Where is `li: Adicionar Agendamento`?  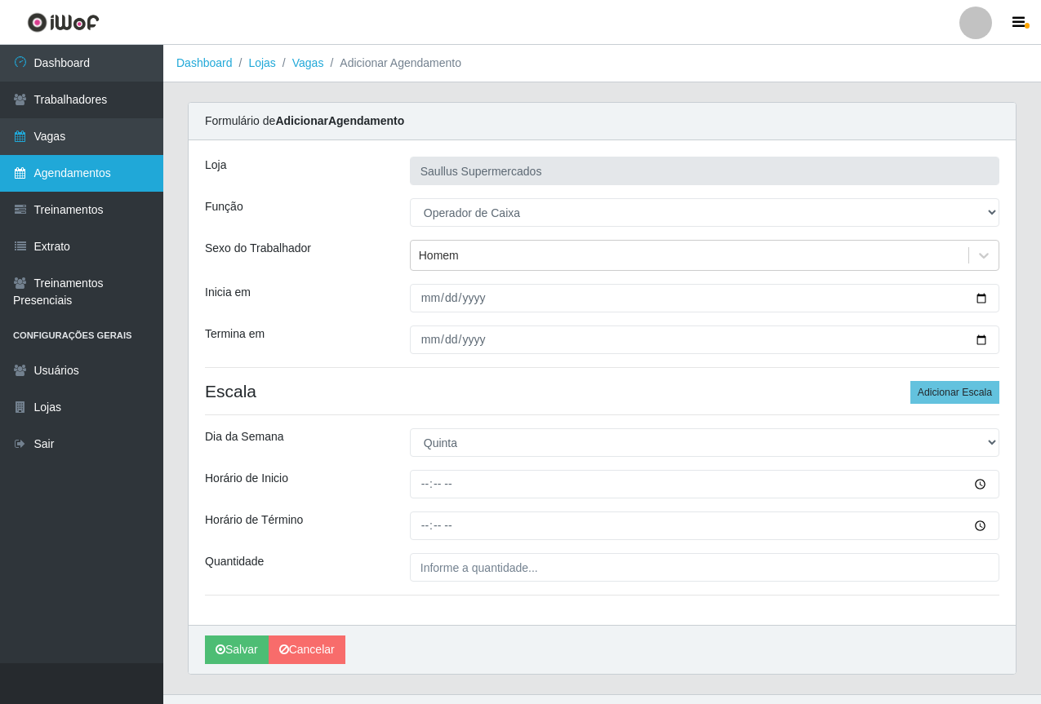 li: Adicionar Agendamento is located at coordinates (392, 63).